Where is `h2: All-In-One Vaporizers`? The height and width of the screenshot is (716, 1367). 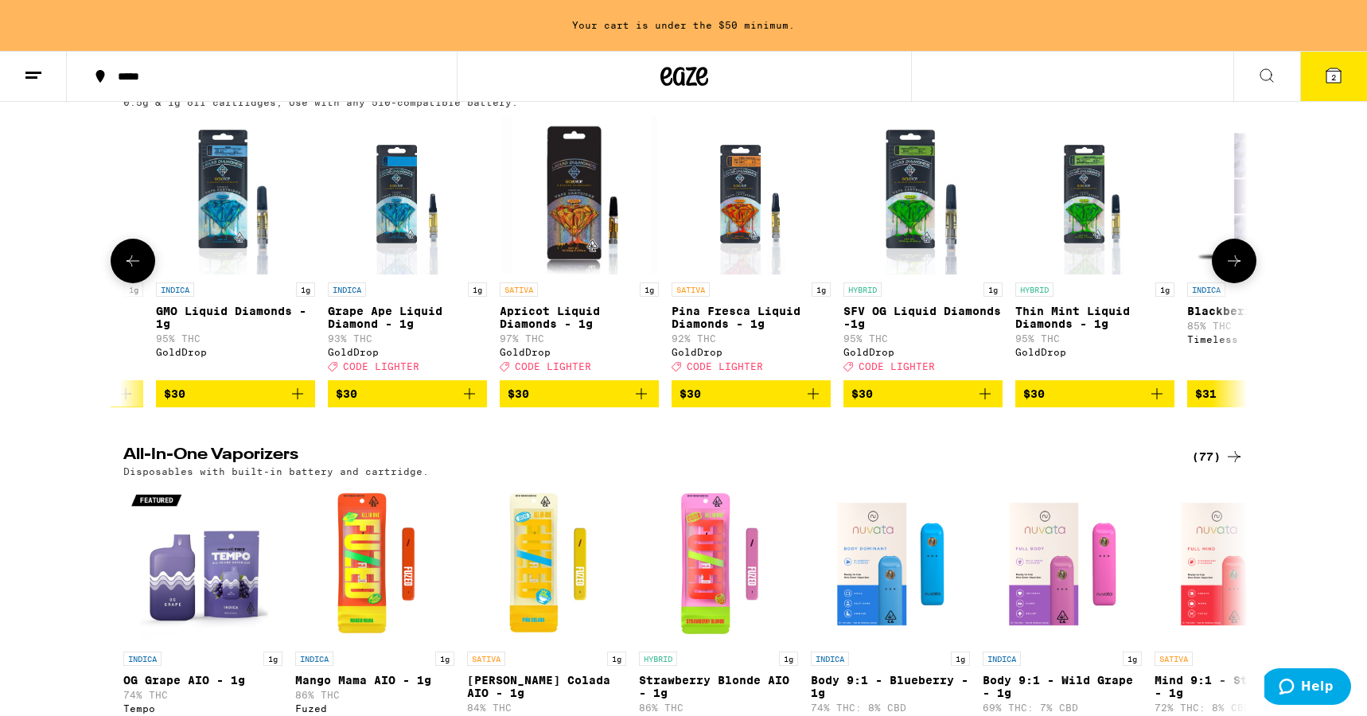 h2: All-In-One Vaporizers is located at coordinates (645, 457).